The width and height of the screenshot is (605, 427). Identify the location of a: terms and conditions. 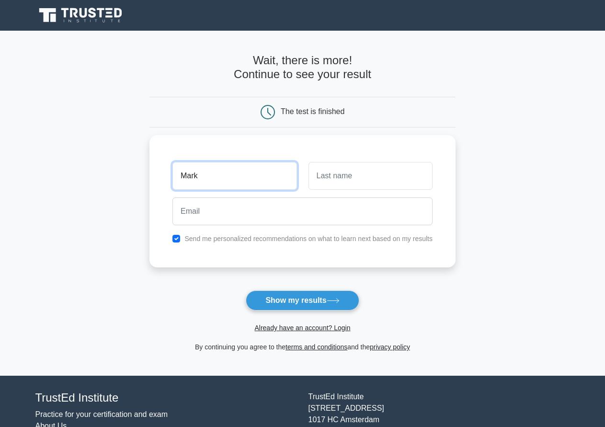
(316, 347).